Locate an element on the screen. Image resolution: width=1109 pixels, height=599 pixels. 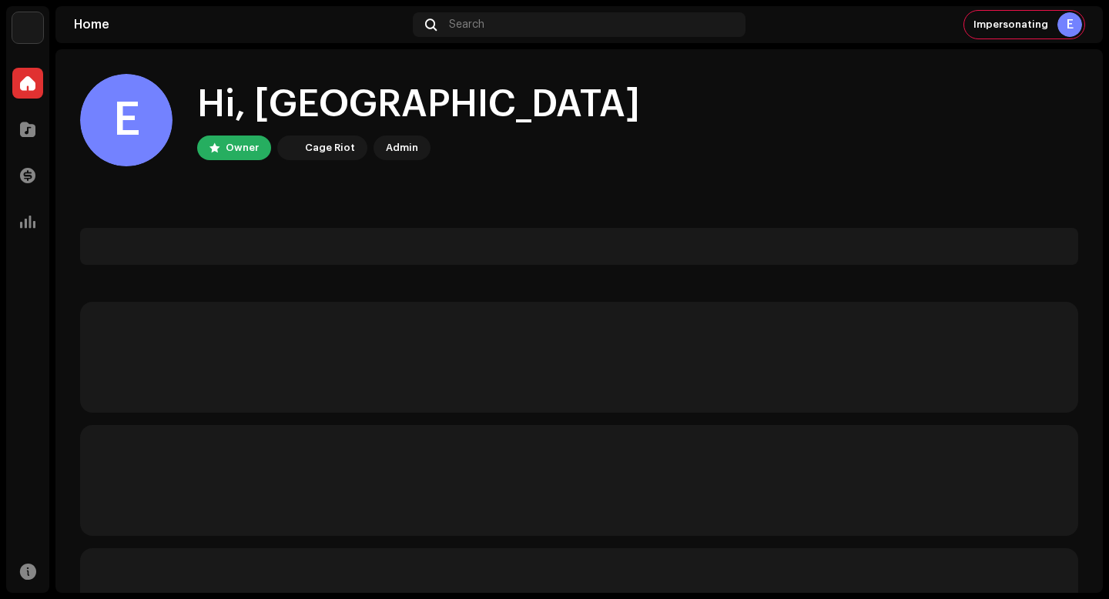
span: Search is located at coordinates (467, 25).